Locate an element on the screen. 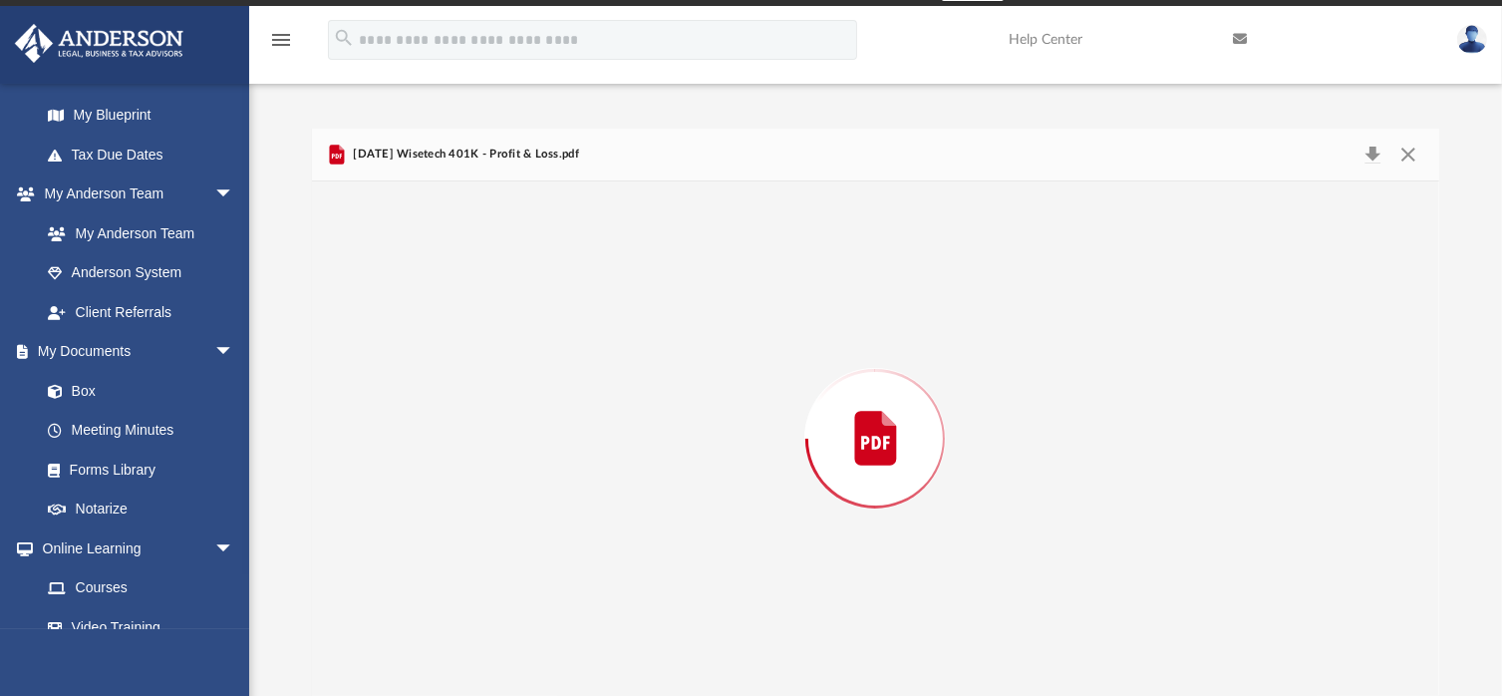  a: Client Referrals is located at coordinates (141, 312).